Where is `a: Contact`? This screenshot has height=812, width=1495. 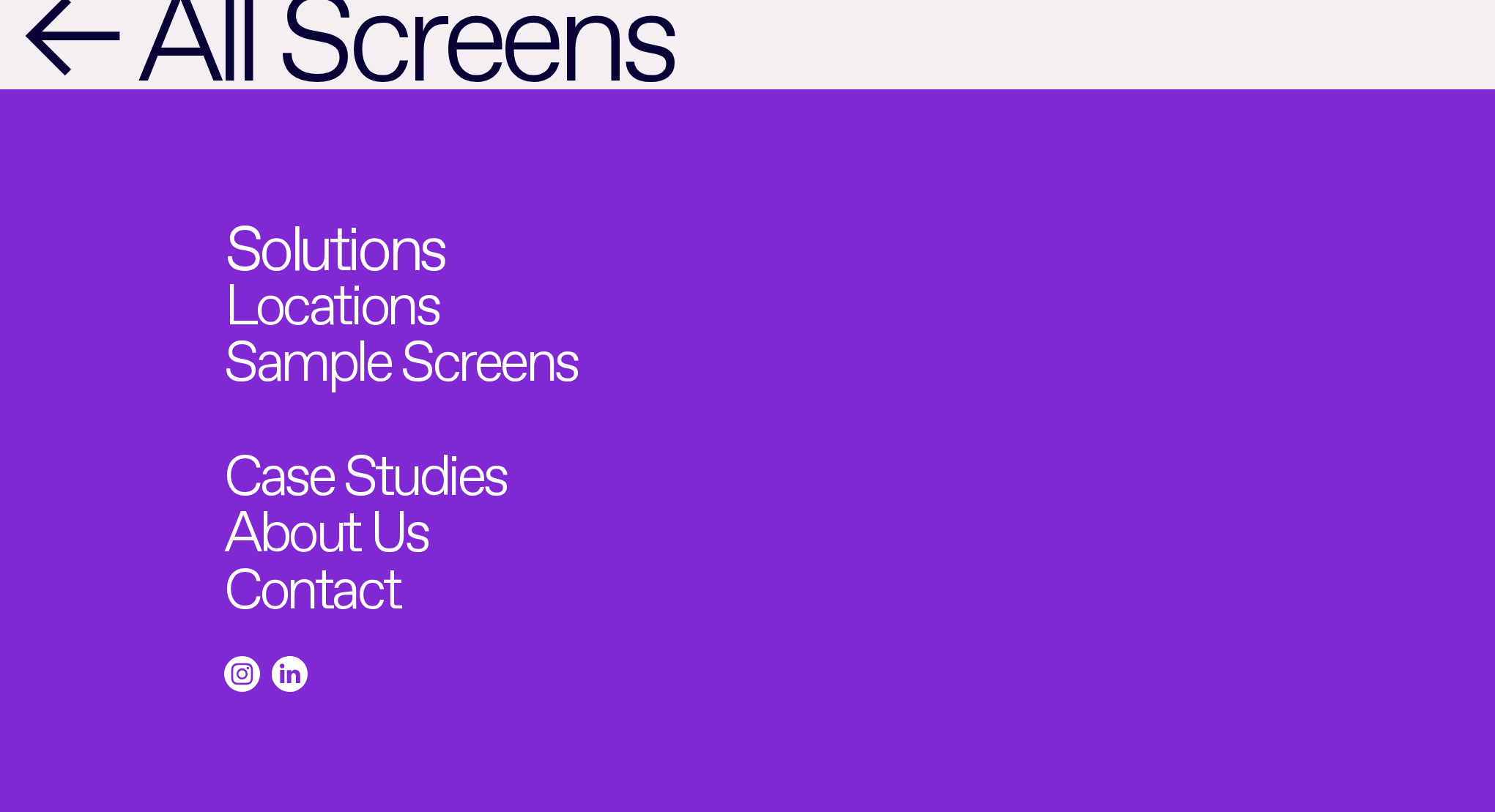
a: Contact is located at coordinates (311, 580).